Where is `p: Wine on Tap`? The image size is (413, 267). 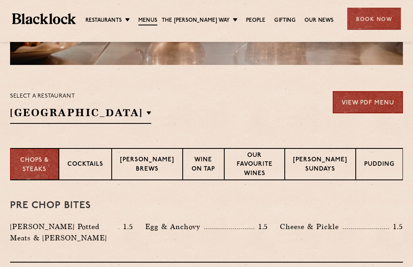 p: Wine on Tap is located at coordinates (203, 165).